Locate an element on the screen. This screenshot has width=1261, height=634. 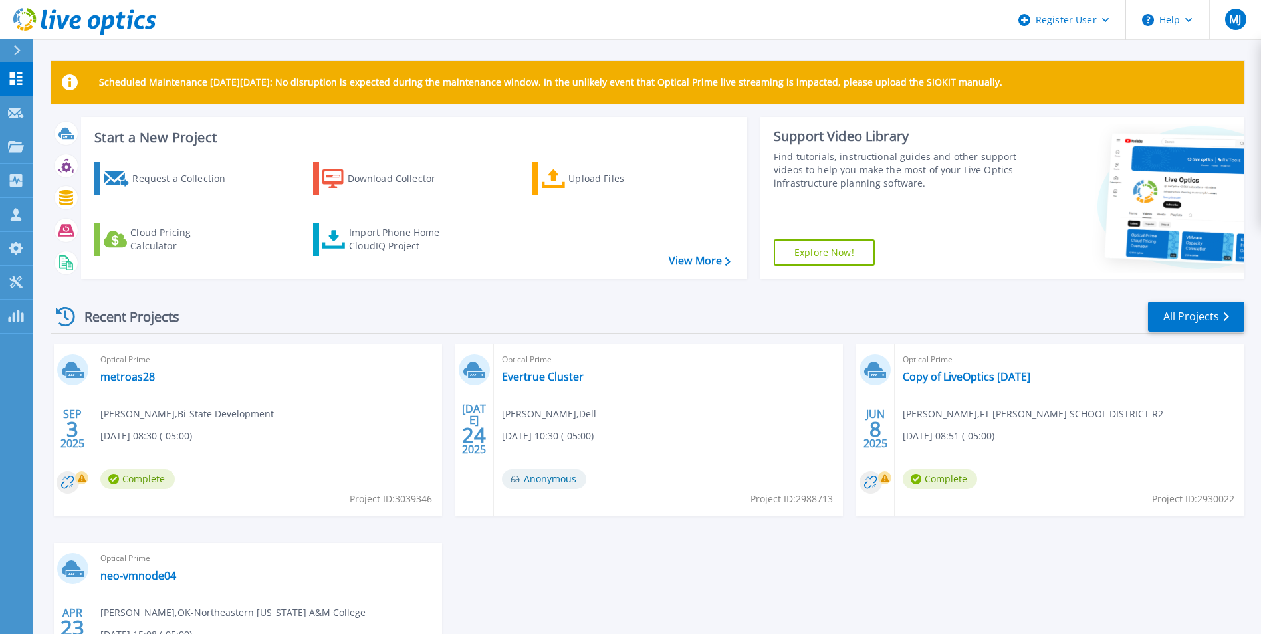
div: Recent Projects is located at coordinates (124, 316).